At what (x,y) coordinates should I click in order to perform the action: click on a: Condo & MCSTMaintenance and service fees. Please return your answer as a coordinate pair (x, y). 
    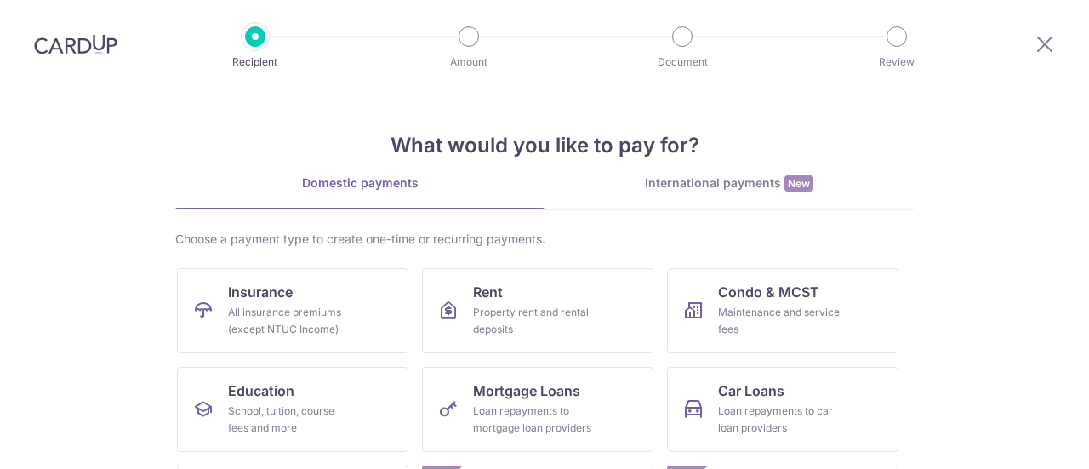
    Looking at the image, I should click on (783, 311).